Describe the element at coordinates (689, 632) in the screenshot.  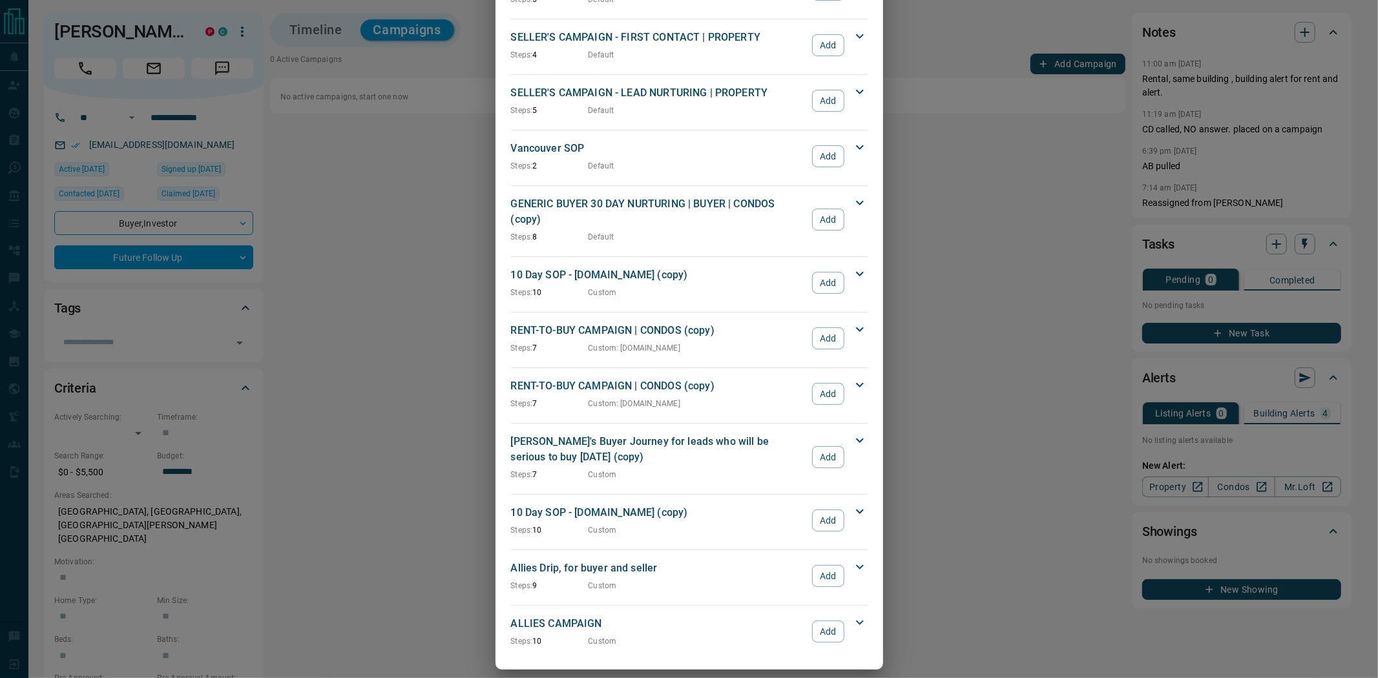
I see `div: ALLIES CAMPAIGNSteps:10CustomAdd` at that location.